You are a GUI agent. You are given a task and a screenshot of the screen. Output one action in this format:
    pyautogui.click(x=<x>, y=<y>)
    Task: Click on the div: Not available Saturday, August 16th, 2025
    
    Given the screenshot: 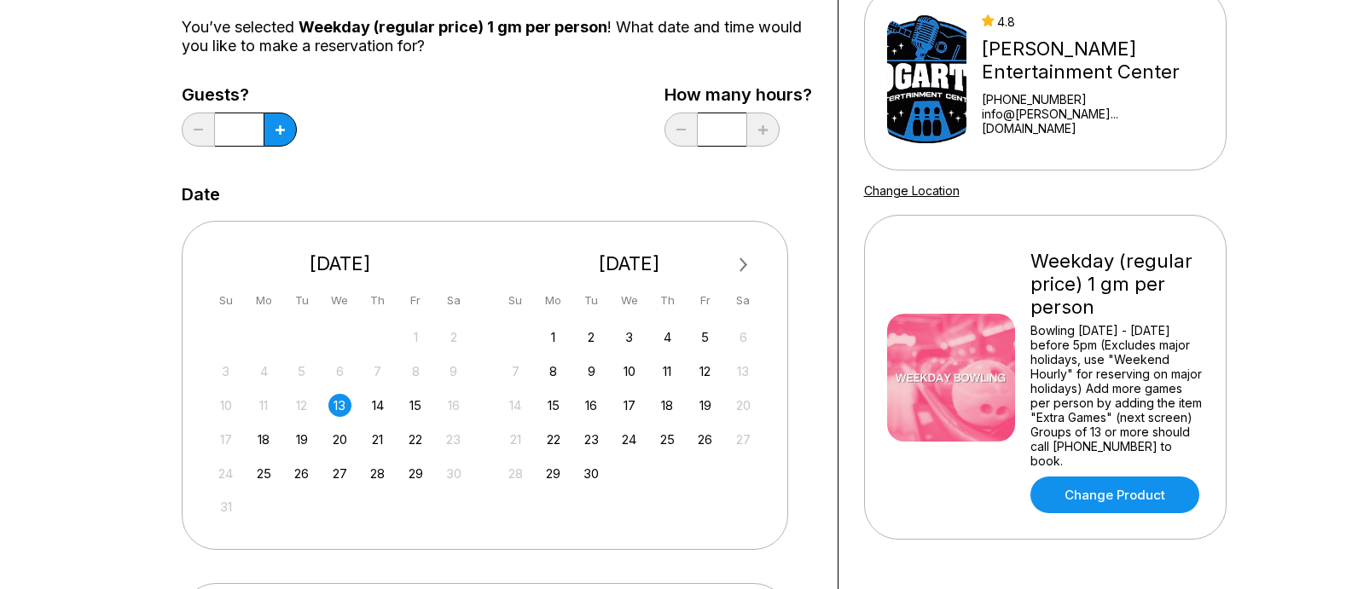 What is the action you would take?
    pyautogui.click(x=453, y=405)
    